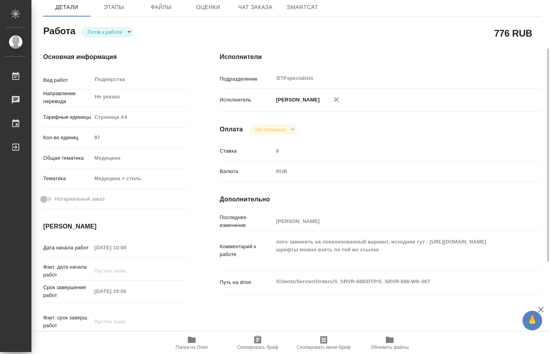 Image resolution: width=550 pixels, height=354 pixels. I want to click on span: Оценки, so click(208, 7).